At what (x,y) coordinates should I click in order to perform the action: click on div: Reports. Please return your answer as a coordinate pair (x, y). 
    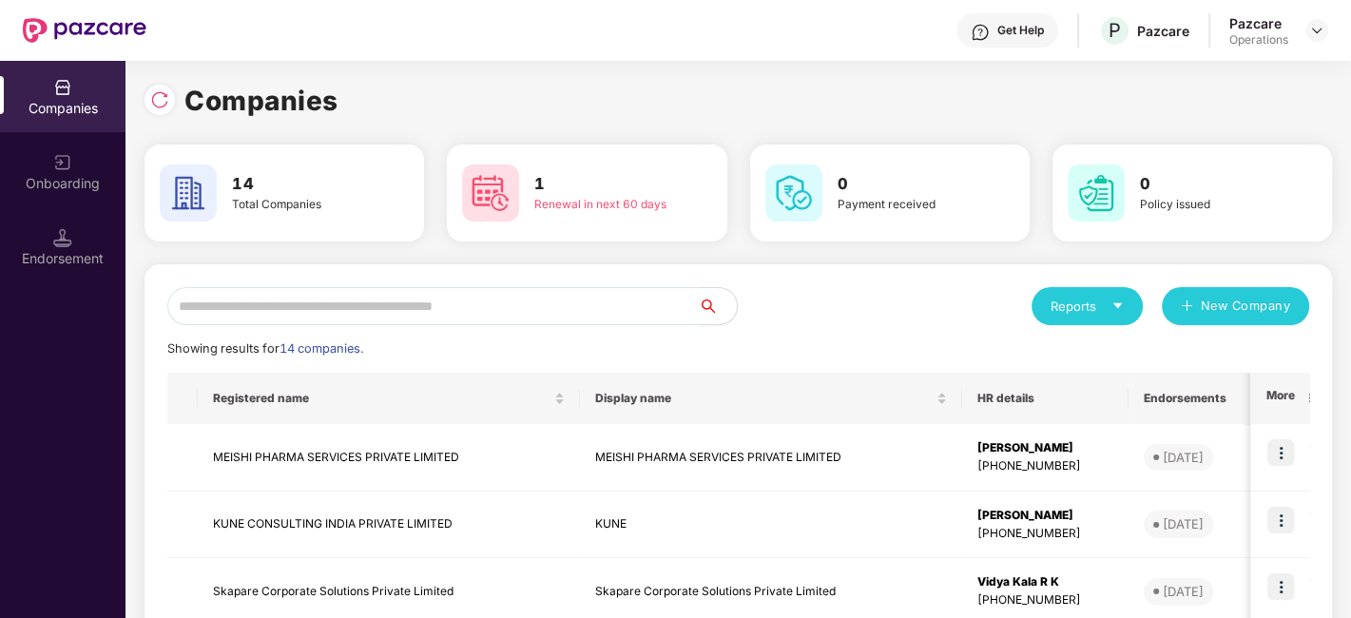
    Looking at the image, I should click on (1087, 306).